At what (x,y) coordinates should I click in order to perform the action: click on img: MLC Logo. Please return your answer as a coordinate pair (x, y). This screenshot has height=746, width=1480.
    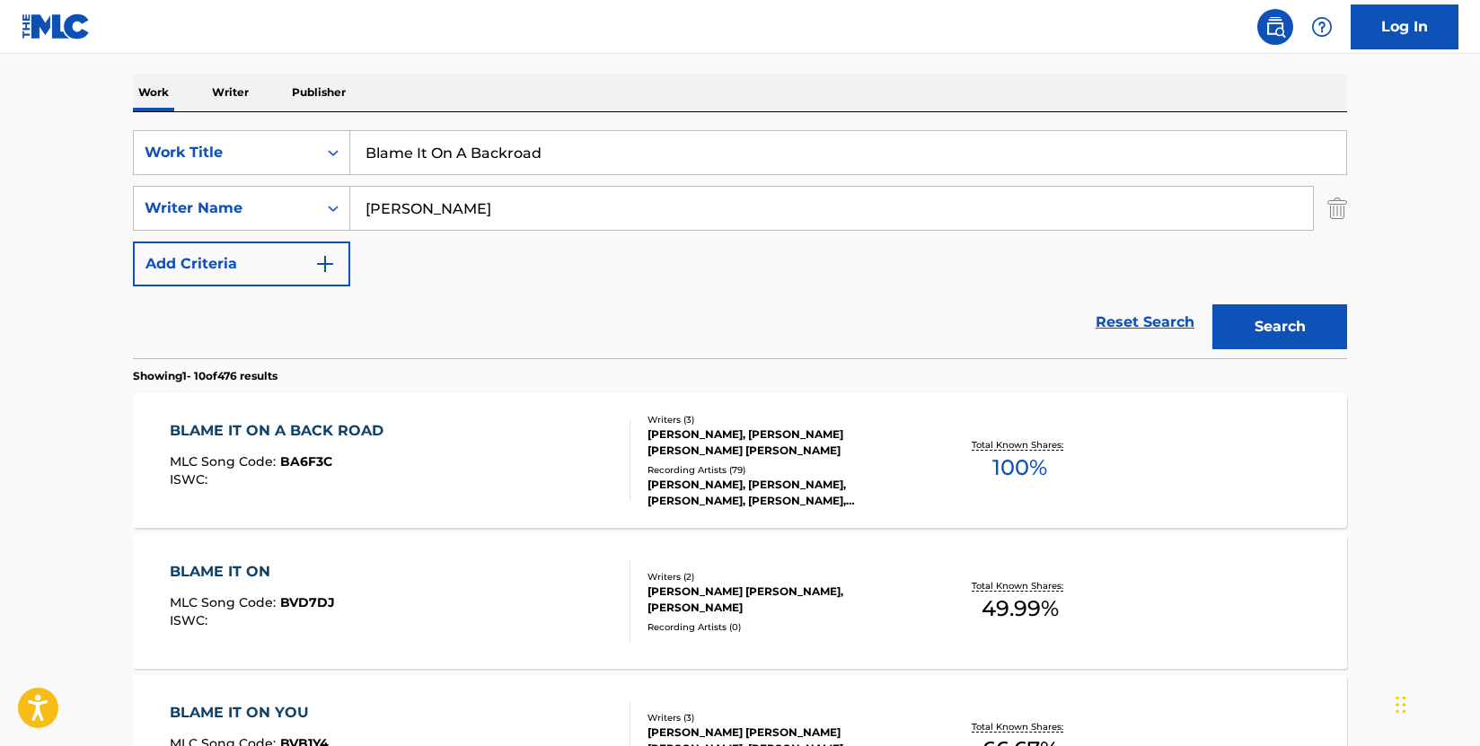
    Looking at the image, I should click on (56, 26).